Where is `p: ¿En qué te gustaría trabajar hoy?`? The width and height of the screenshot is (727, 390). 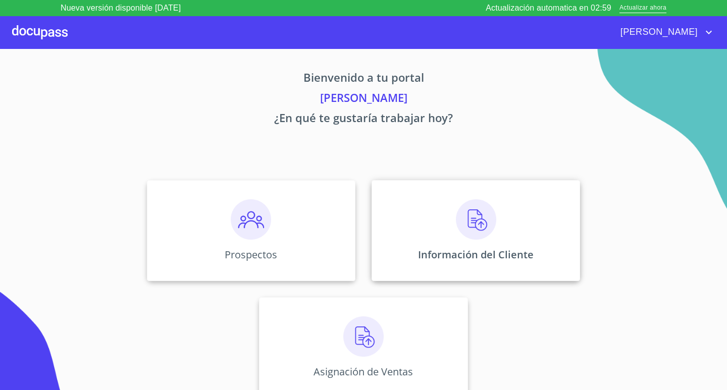 p: ¿En qué te gustaría trabajar hoy? is located at coordinates (364, 120).